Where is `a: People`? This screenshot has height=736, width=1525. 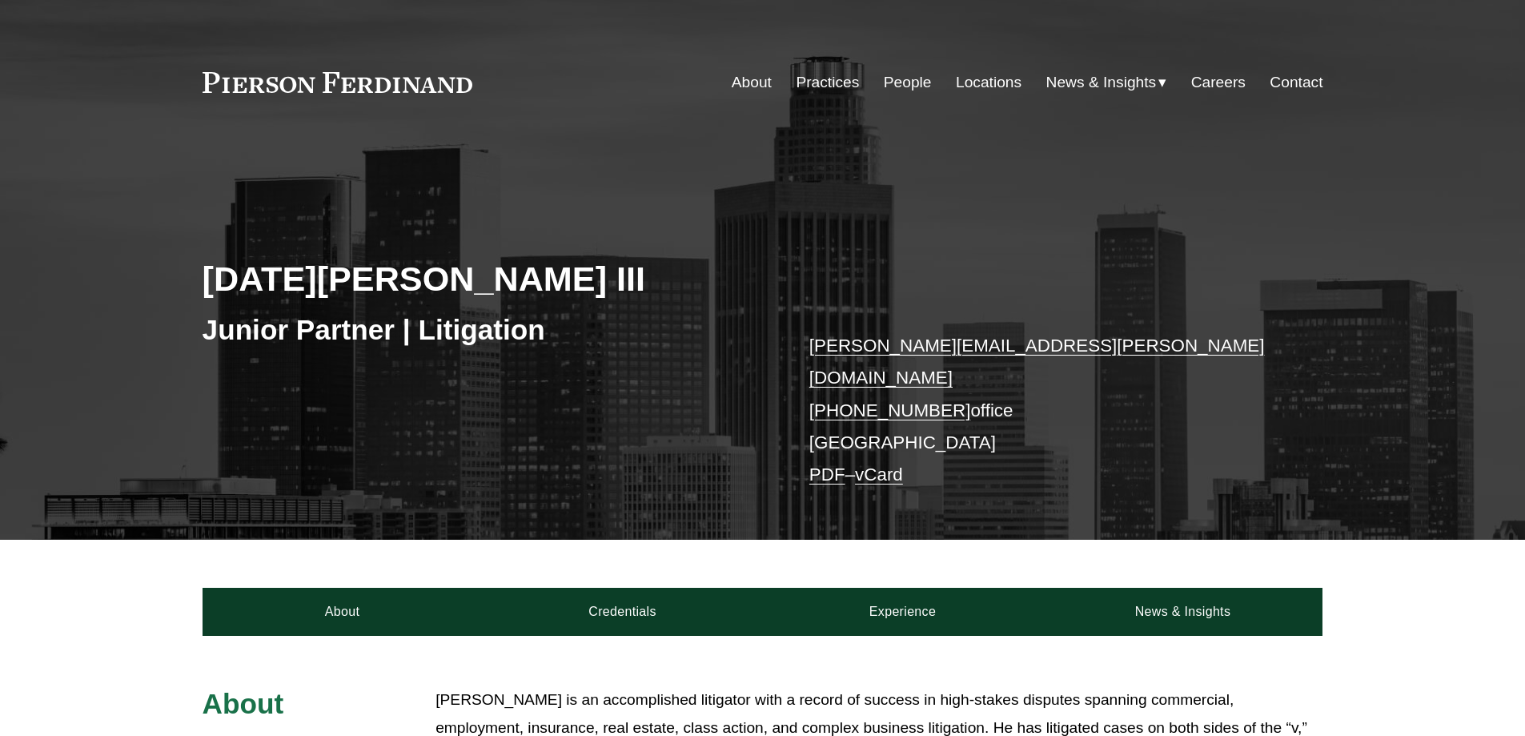 a: People is located at coordinates (908, 82).